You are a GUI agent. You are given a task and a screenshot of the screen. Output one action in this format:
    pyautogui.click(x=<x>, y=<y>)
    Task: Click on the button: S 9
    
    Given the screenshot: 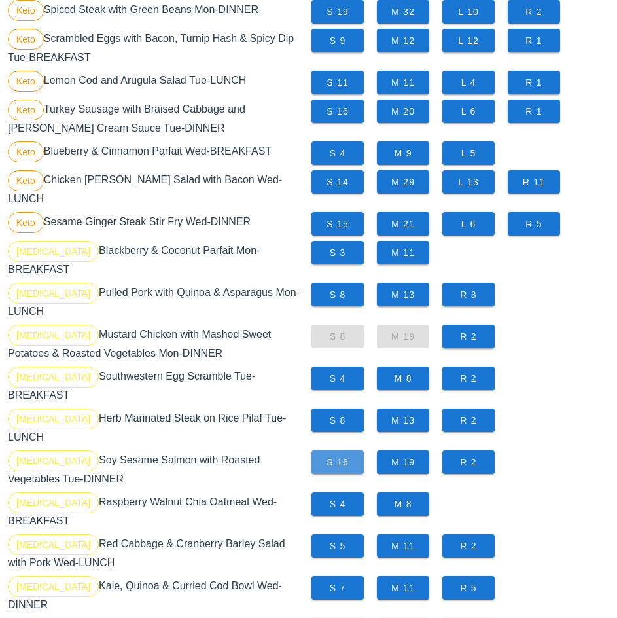 What is the action you would take?
    pyautogui.click(x=338, y=41)
    